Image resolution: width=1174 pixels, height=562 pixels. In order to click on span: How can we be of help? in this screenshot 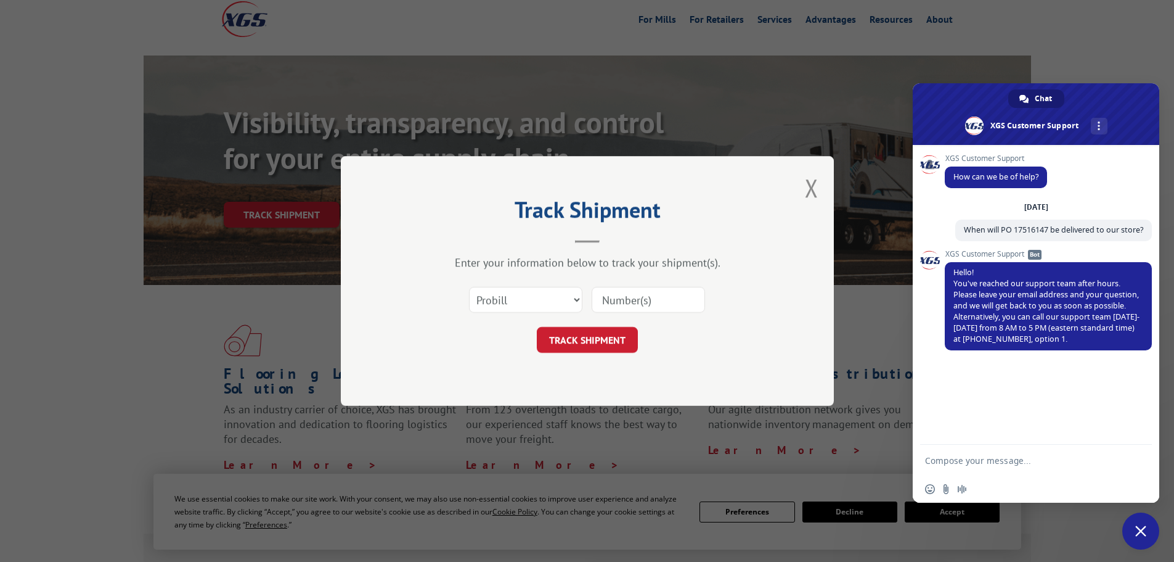, I will do `click(996, 176)`.